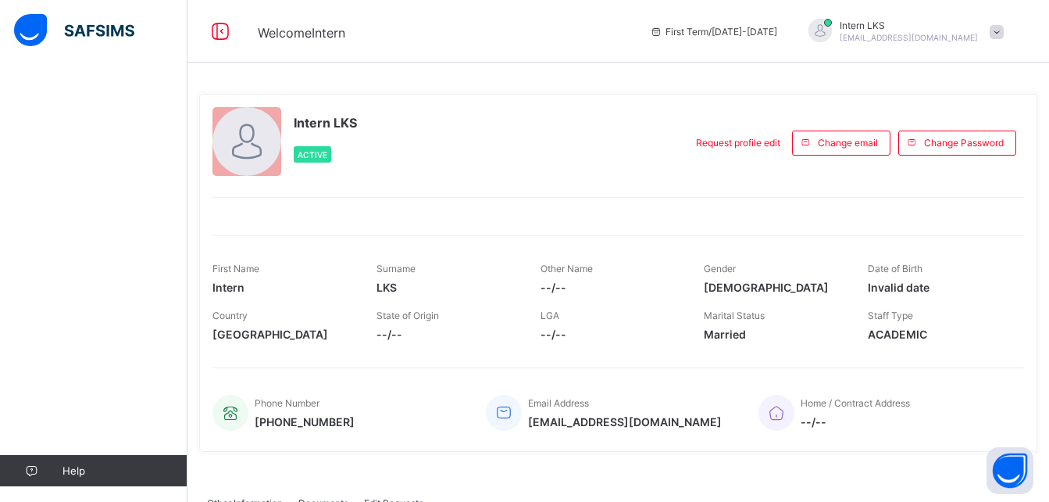  What do you see at coordinates (74, 30) in the screenshot?
I see `img: safsims` at bounding box center [74, 30].